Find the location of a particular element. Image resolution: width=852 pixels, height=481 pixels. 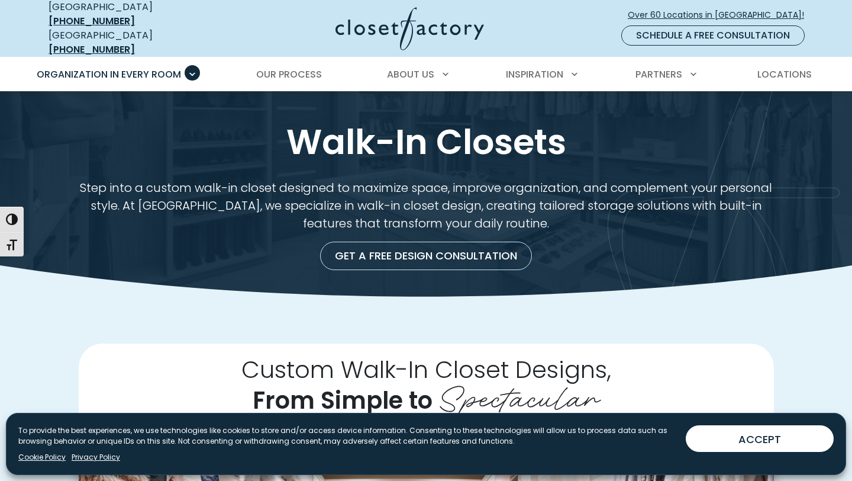

button: ACCEPT is located at coordinates (760, 438).